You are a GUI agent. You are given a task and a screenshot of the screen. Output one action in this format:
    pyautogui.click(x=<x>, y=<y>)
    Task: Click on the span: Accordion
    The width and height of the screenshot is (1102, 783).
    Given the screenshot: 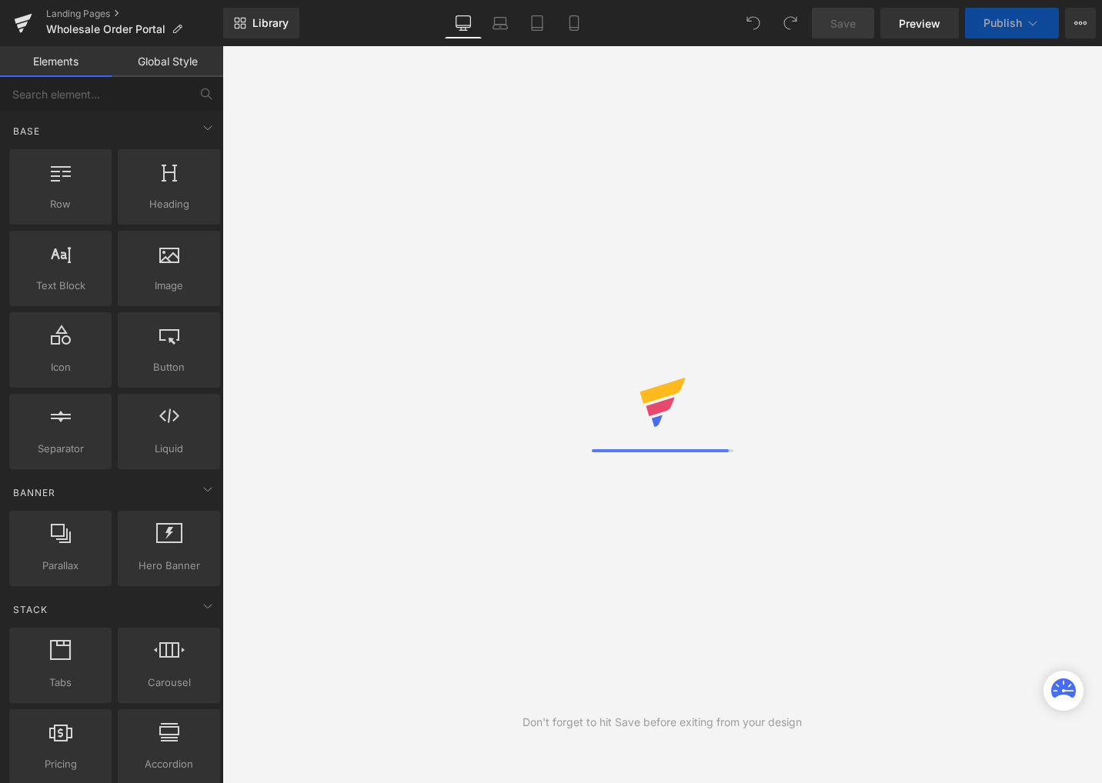 What is the action you would take?
    pyautogui.click(x=168, y=764)
    